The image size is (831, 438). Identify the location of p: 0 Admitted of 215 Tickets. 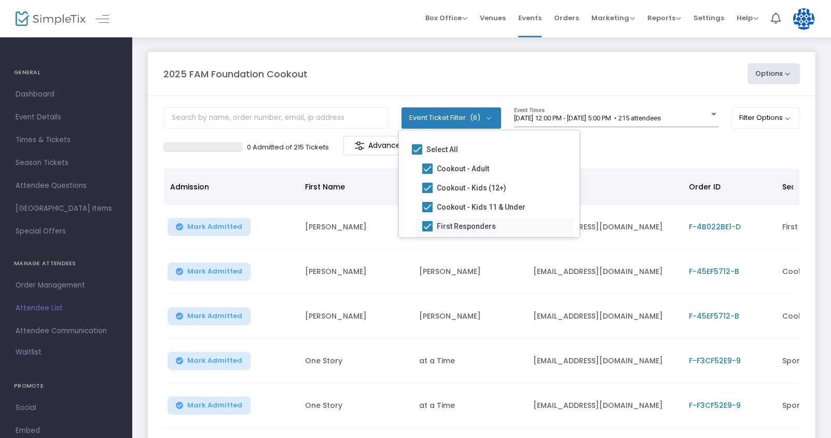
(288, 147).